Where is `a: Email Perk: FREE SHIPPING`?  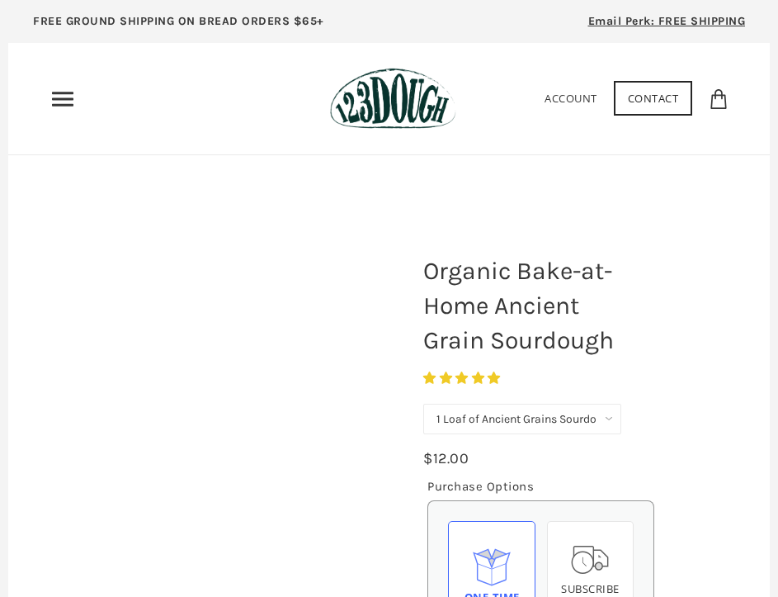
a: Email Perk: FREE SHIPPING is located at coordinates (667, 26).